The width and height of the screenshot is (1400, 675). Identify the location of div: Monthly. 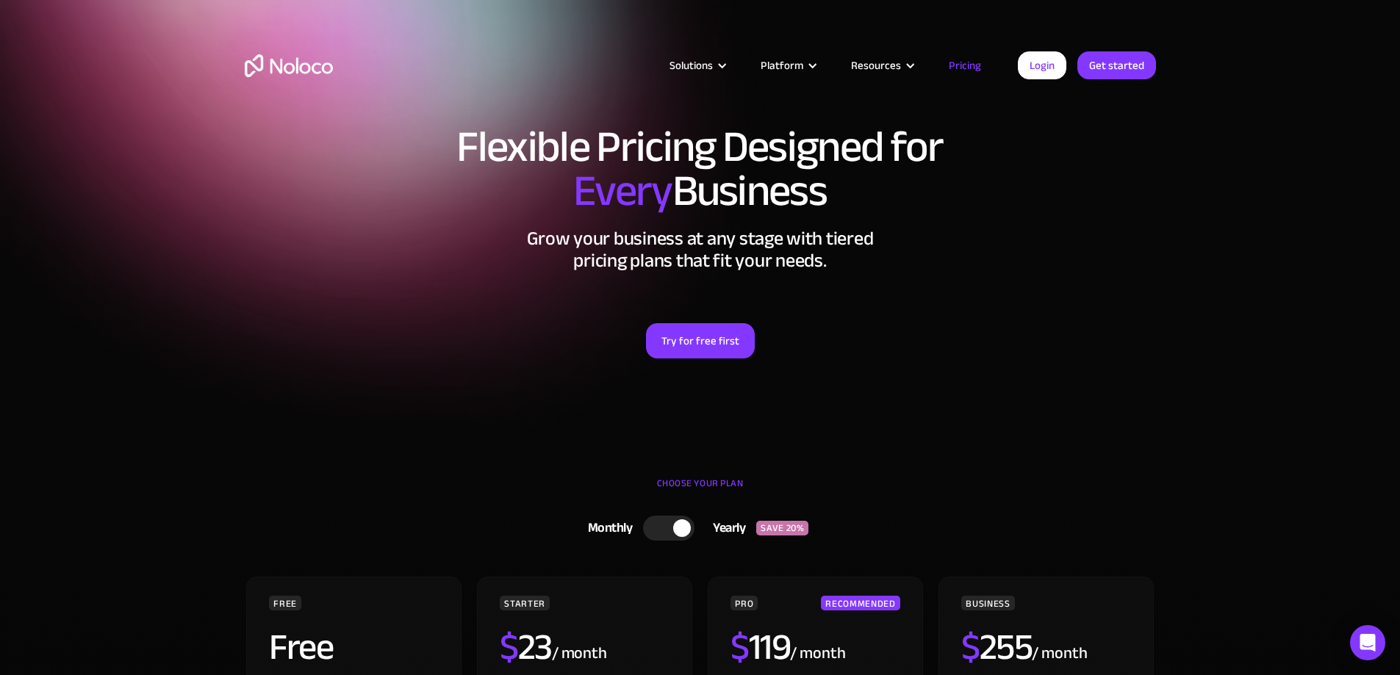
(606, 528).